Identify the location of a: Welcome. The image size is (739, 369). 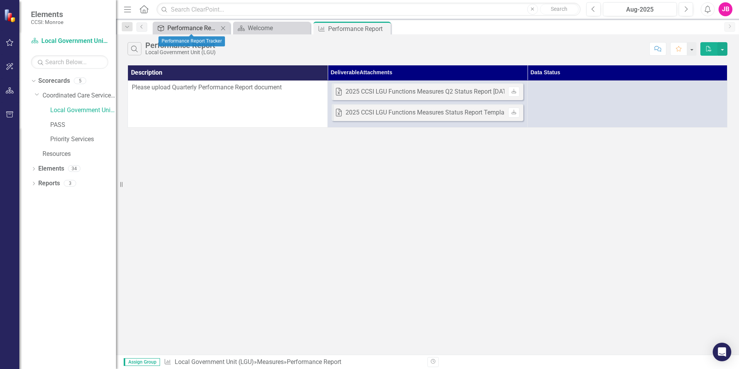
(272, 28).